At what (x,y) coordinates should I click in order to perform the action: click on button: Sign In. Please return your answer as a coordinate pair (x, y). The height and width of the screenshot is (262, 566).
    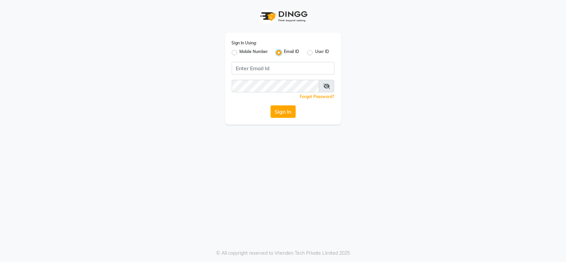
    Looking at the image, I should click on (283, 112).